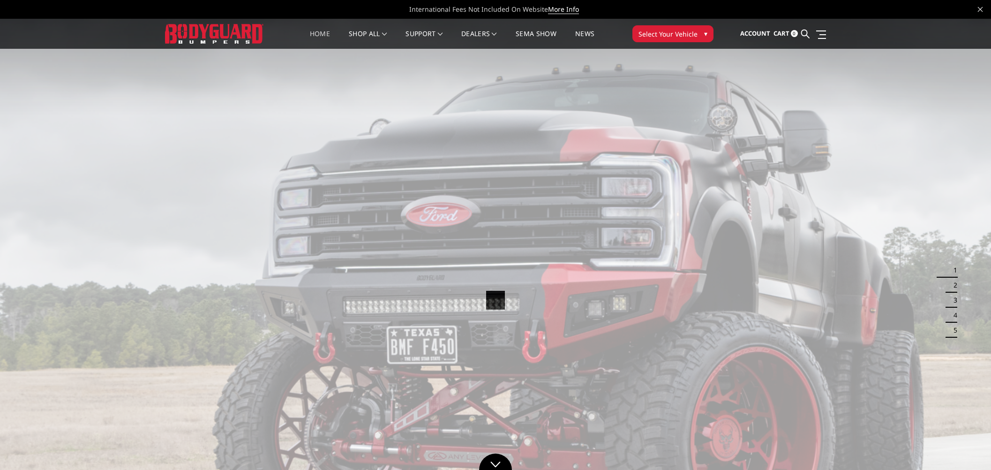 The width and height of the screenshot is (991, 470). Describe the element at coordinates (564, 9) in the screenshot. I see `a: More Info` at that location.